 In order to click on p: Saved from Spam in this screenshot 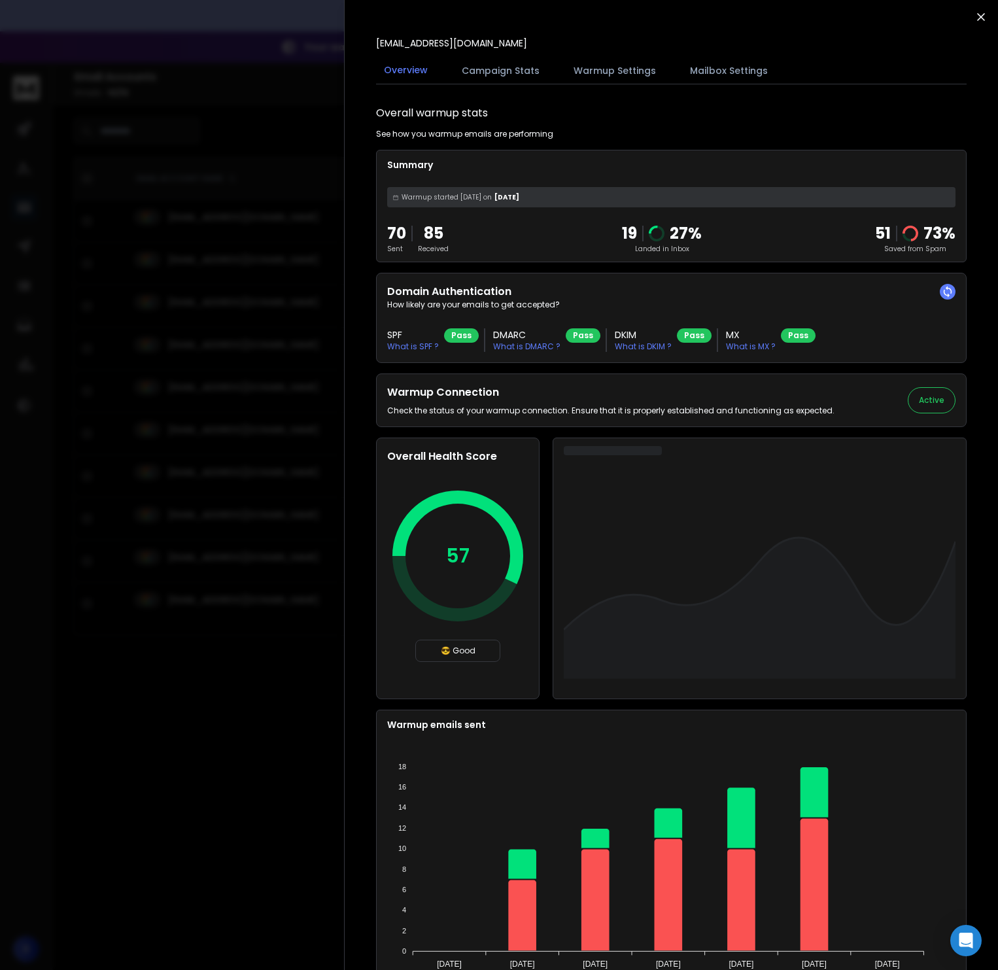, I will do `click(915, 249)`.